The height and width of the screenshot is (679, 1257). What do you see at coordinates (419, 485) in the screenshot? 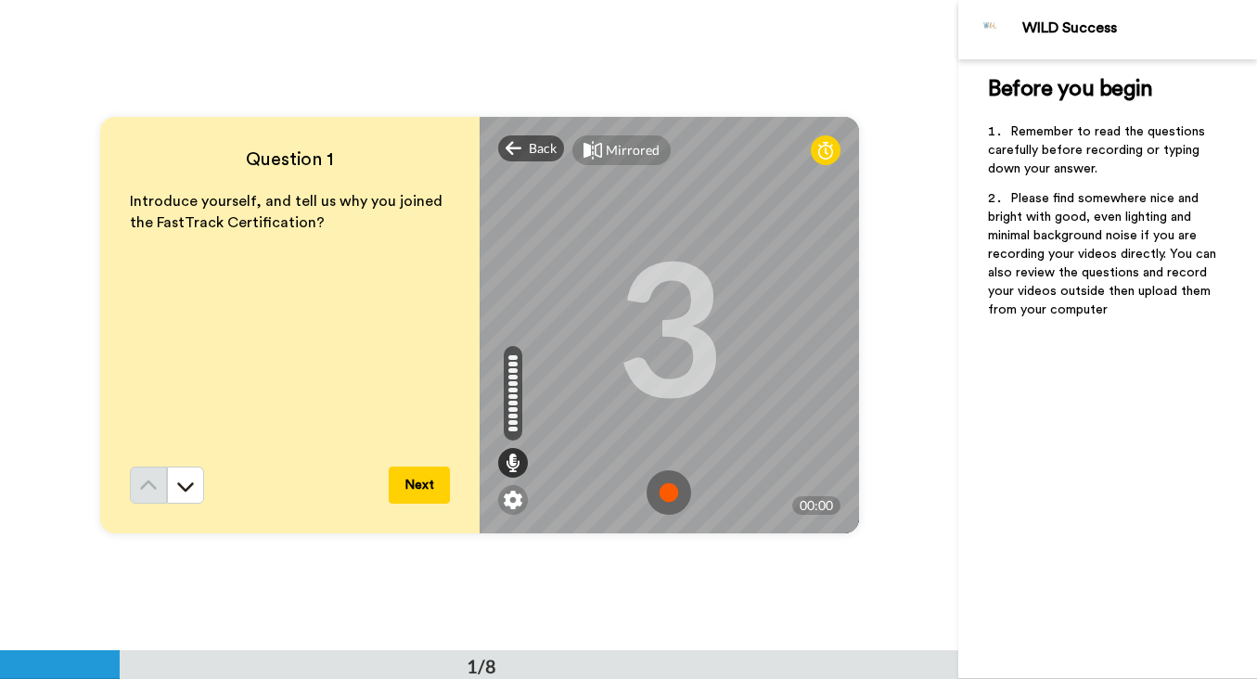
I see `button: Next` at bounding box center [419, 485].